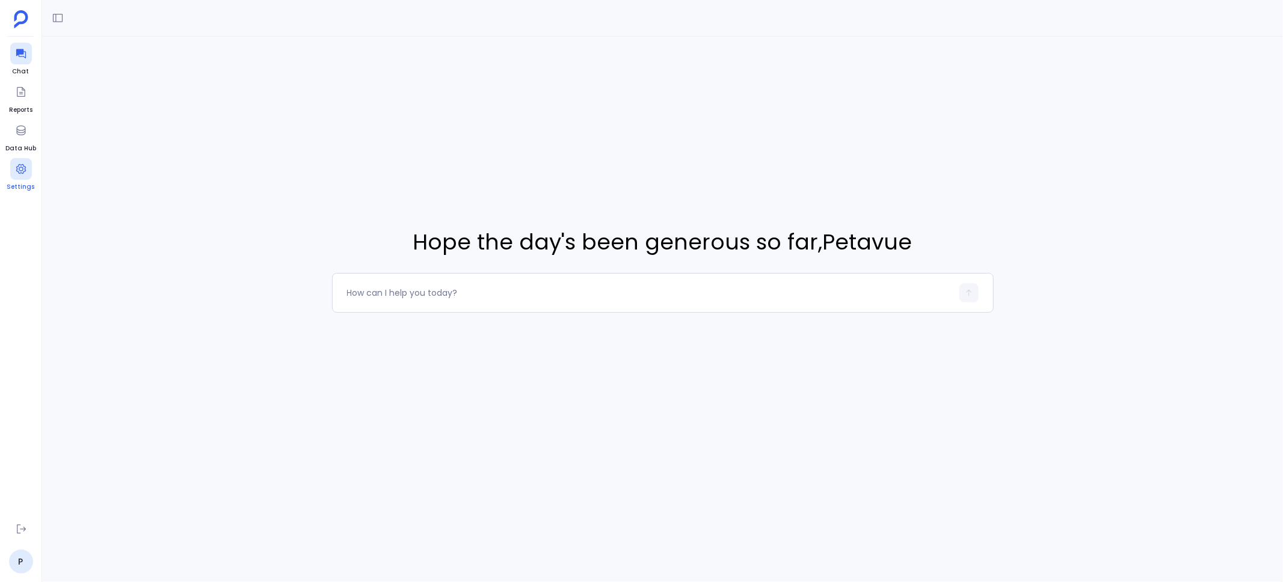 The height and width of the screenshot is (582, 1283). What do you see at coordinates (20, 149) in the screenshot?
I see `span: Data Hub` at bounding box center [20, 149].